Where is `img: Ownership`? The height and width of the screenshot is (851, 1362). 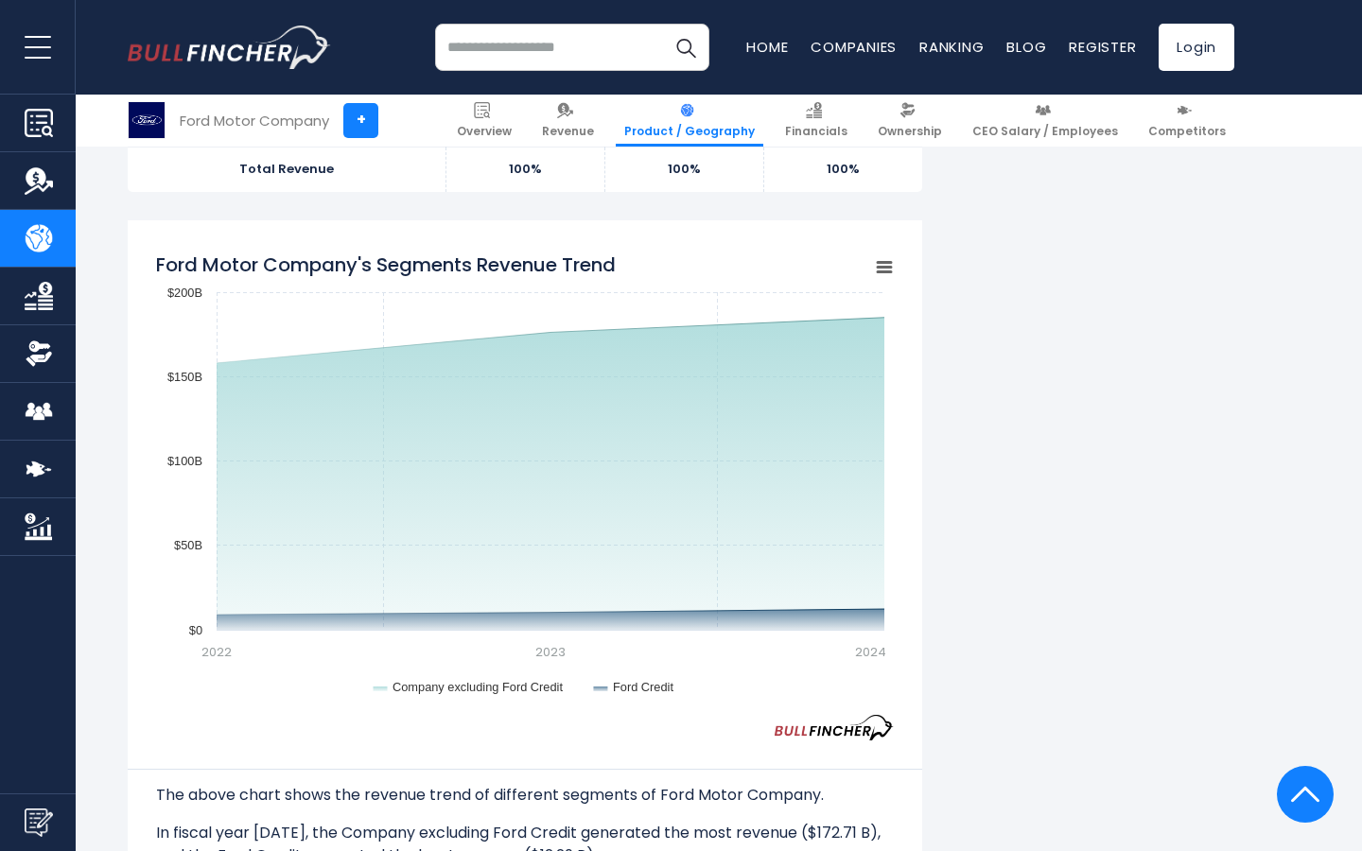 img: Ownership is located at coordinates (39, 354).